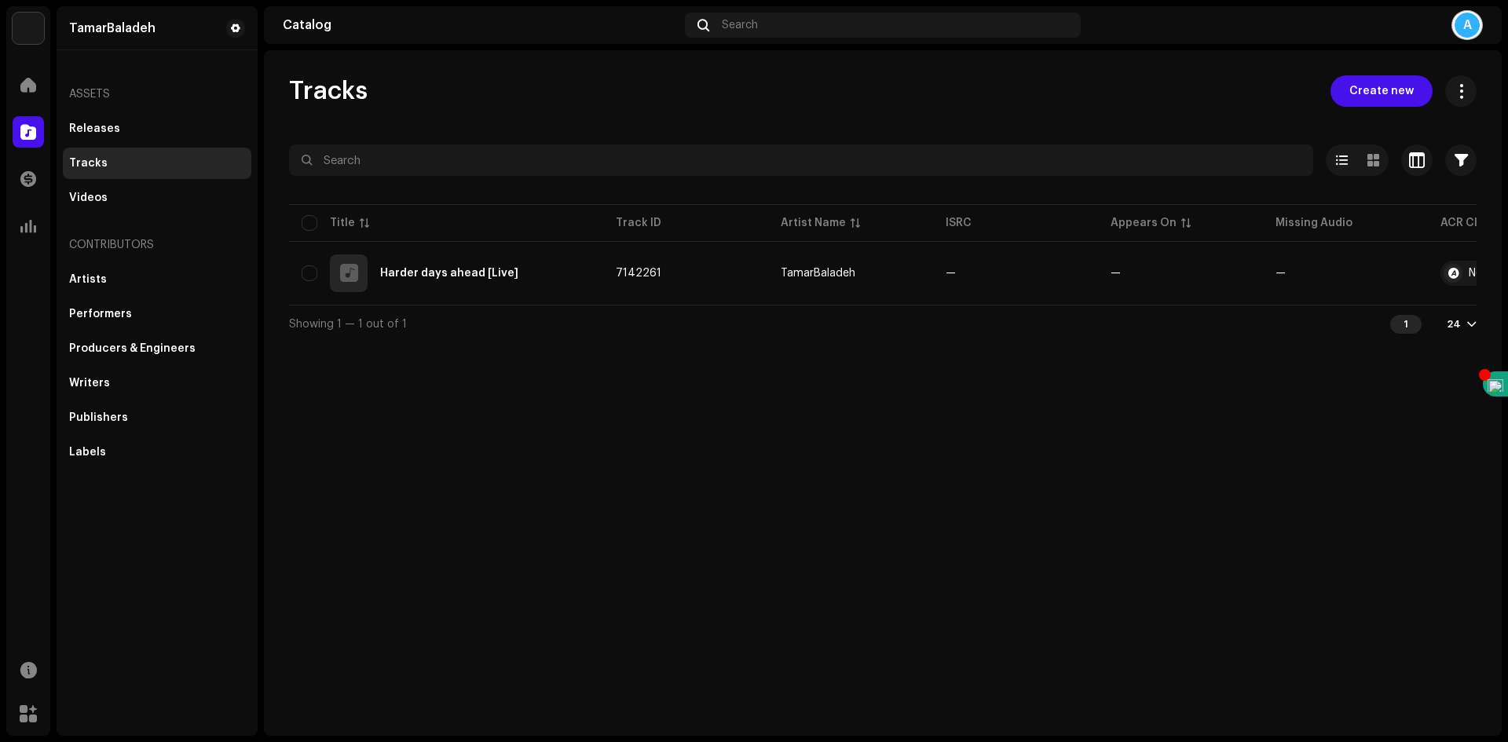  I want to click on div: Artist Name, so click(813, 223).